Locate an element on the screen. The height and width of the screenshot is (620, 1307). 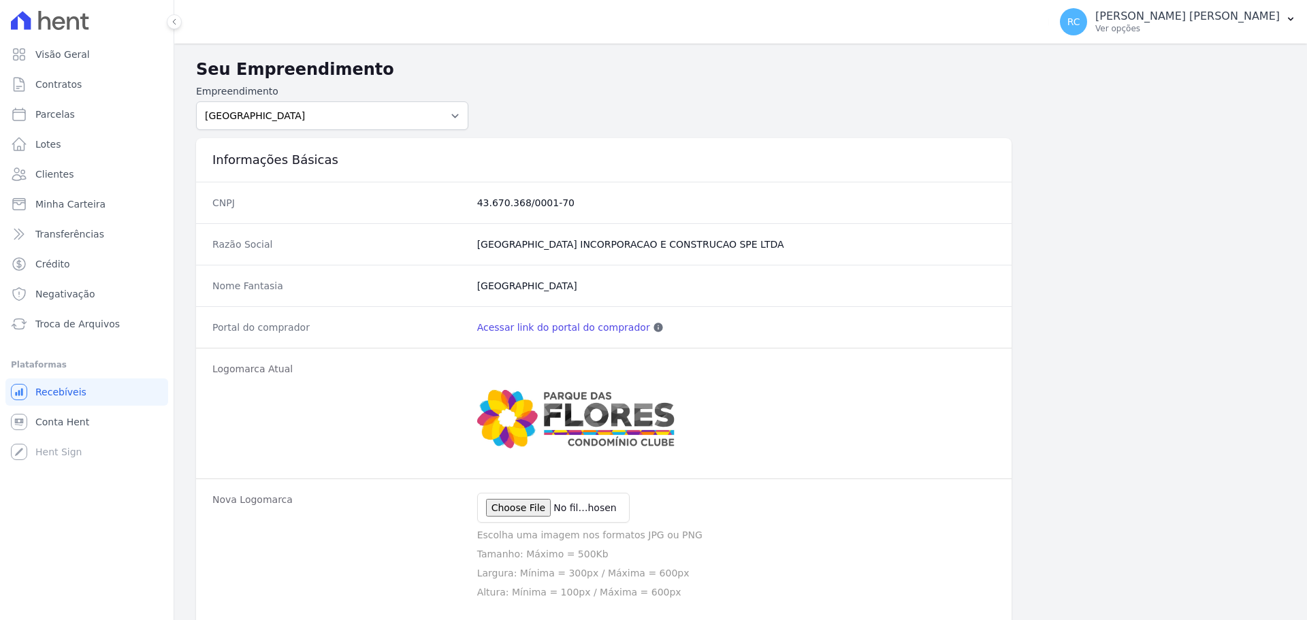
p: Largura: Mínima = 300px / Máxima = 600px is located at coordinates (736, 573).